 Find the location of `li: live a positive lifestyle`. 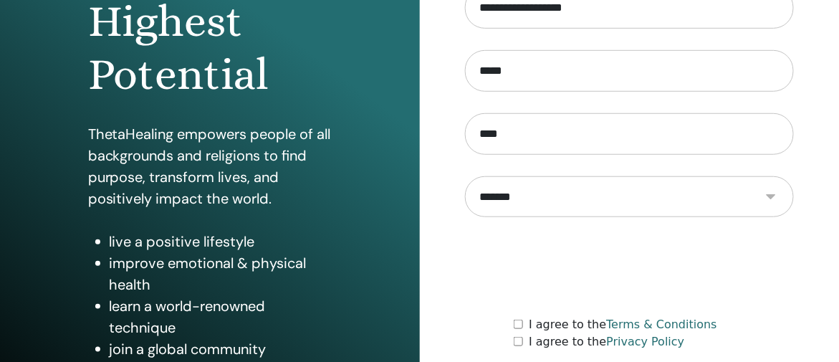

li: live a positive lifestyle is located at coordinates (221, 241).